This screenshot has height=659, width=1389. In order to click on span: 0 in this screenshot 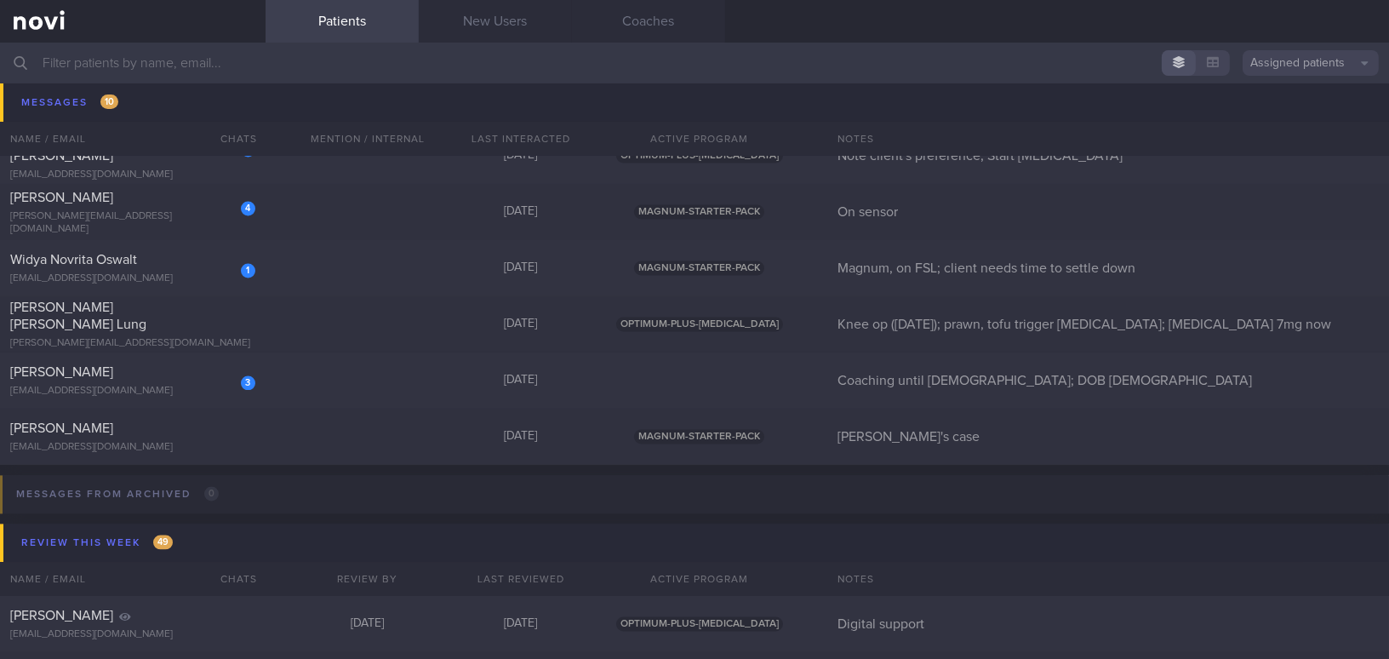, I will do `click(211, 493)`.